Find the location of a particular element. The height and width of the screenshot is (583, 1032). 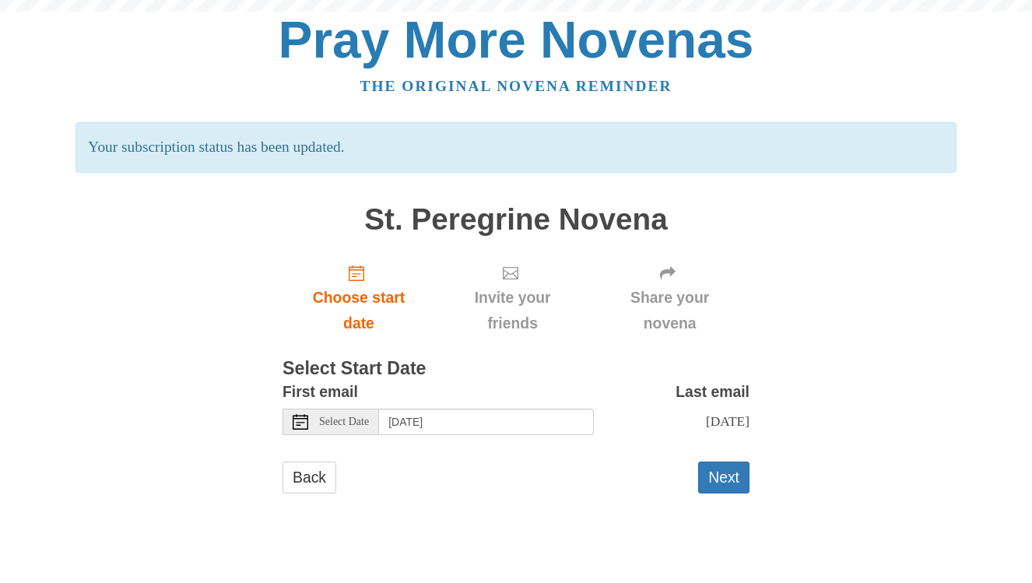

a: Pray More Novenas is located at coordinates (516, 40).